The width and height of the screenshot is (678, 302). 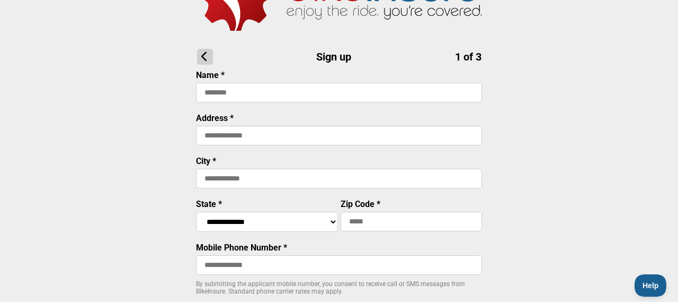 I want to click on h1: Sign up, so click(x=339, y=57).